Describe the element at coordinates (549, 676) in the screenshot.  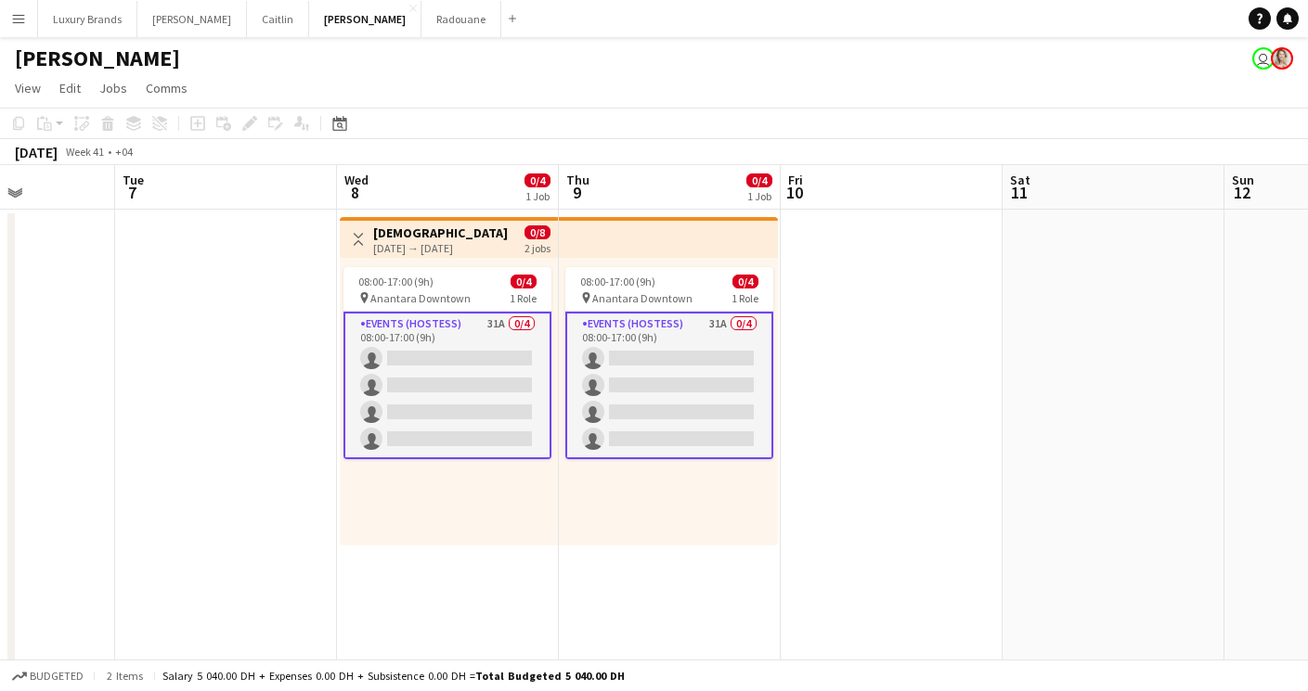
I see `span: Total Budgeted 5 040.00 DH` at that location.